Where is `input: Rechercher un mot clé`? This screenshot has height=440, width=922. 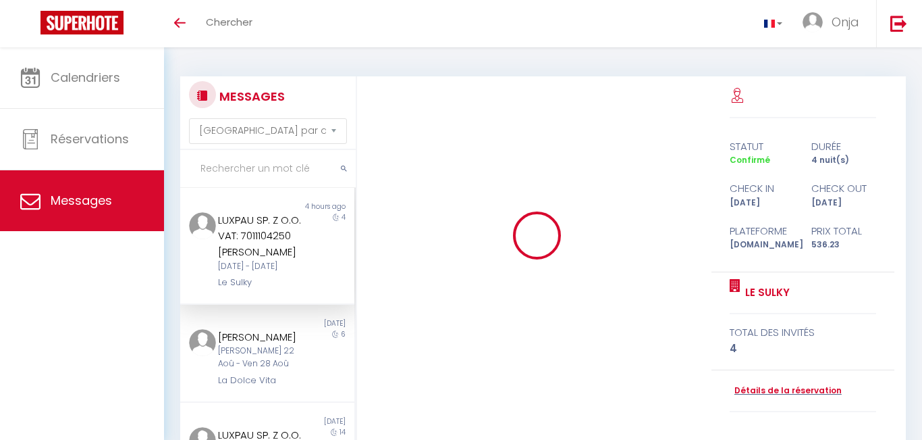 input: Rechercher un mot clé is located at coordinates (268, 169).